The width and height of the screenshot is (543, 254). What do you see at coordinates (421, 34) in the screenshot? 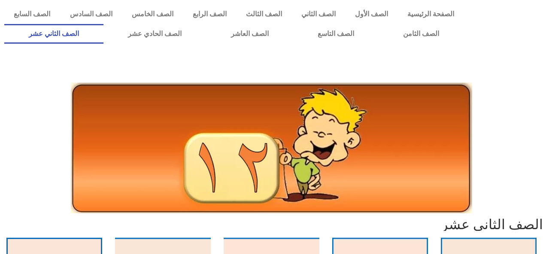
I see `a: الصف الثامن` at bounding box center [421, 34].